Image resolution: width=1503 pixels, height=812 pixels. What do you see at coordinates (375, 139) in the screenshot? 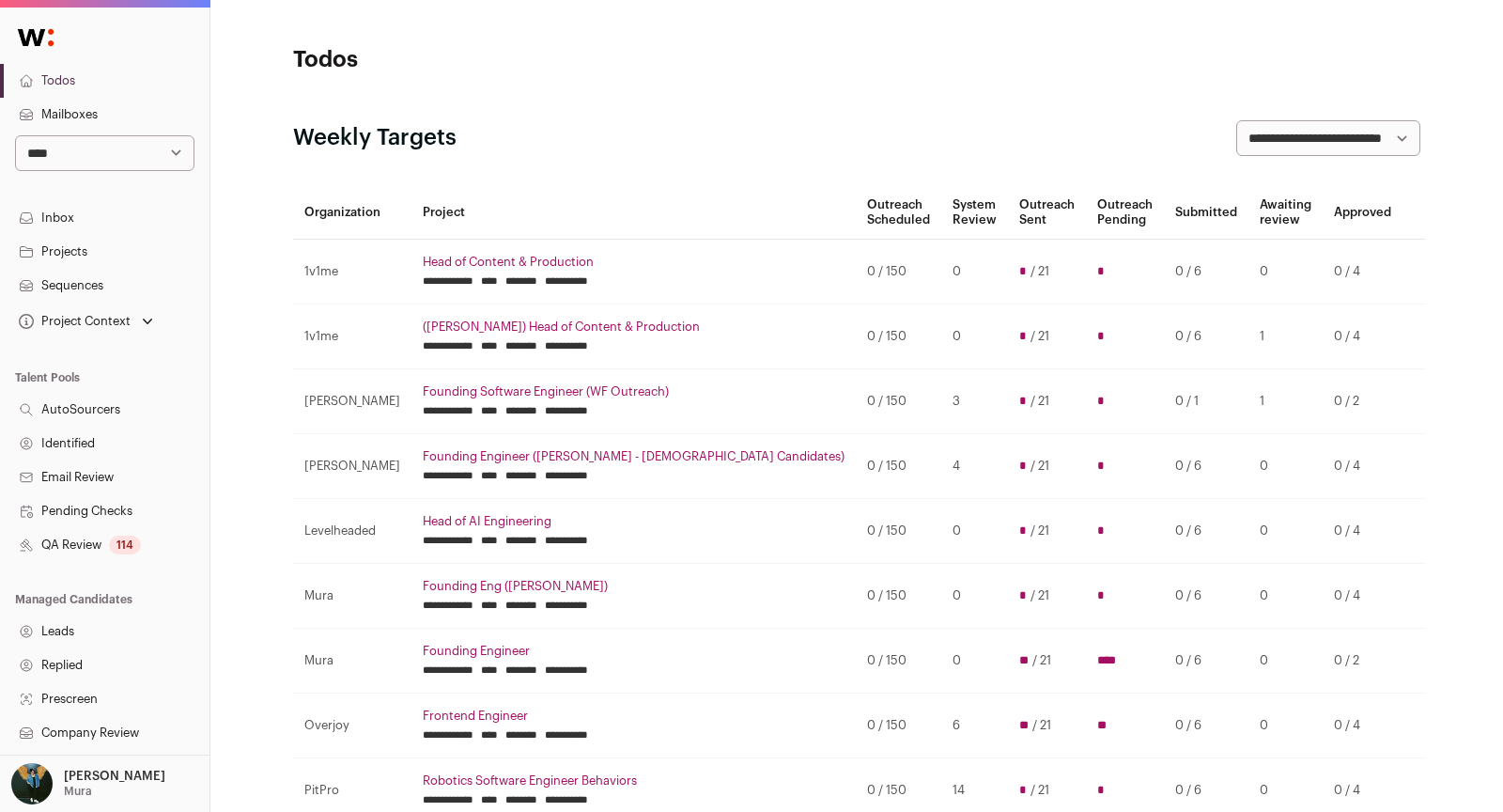
I see `h2: Weekly Targets` at bounding box center [375, 139].